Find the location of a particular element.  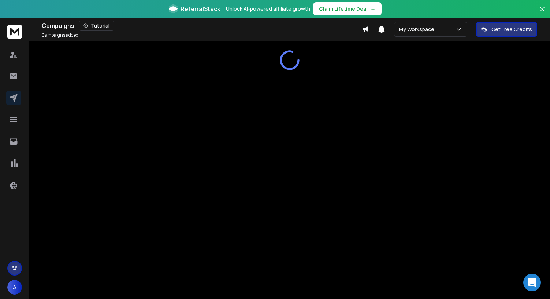

p: Campaigns added is located at coordinates (60, 35).